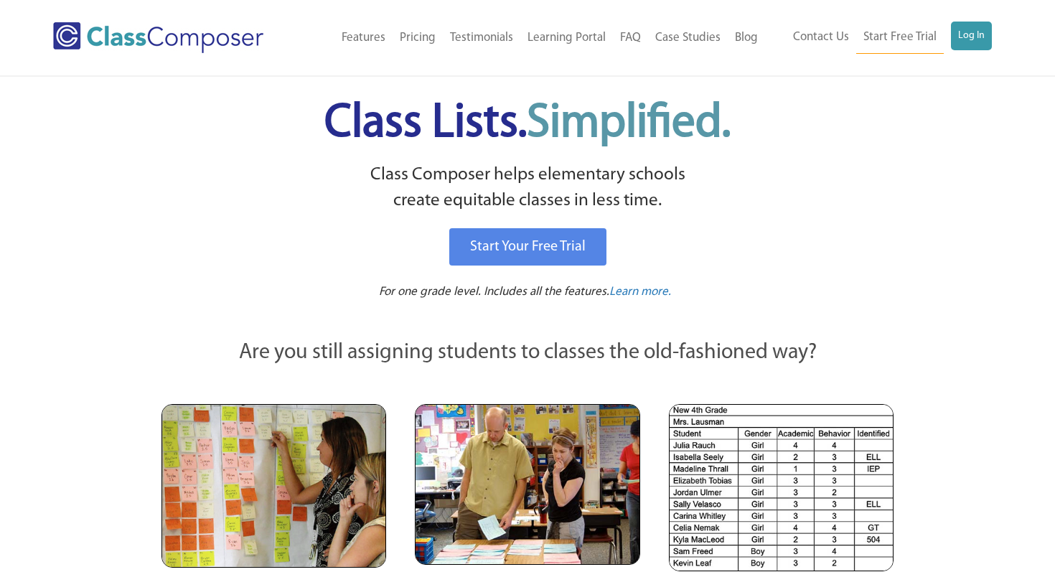 This screenshot has width=1055, height=572. I want to click on a: FAQ, so click(630, 38).